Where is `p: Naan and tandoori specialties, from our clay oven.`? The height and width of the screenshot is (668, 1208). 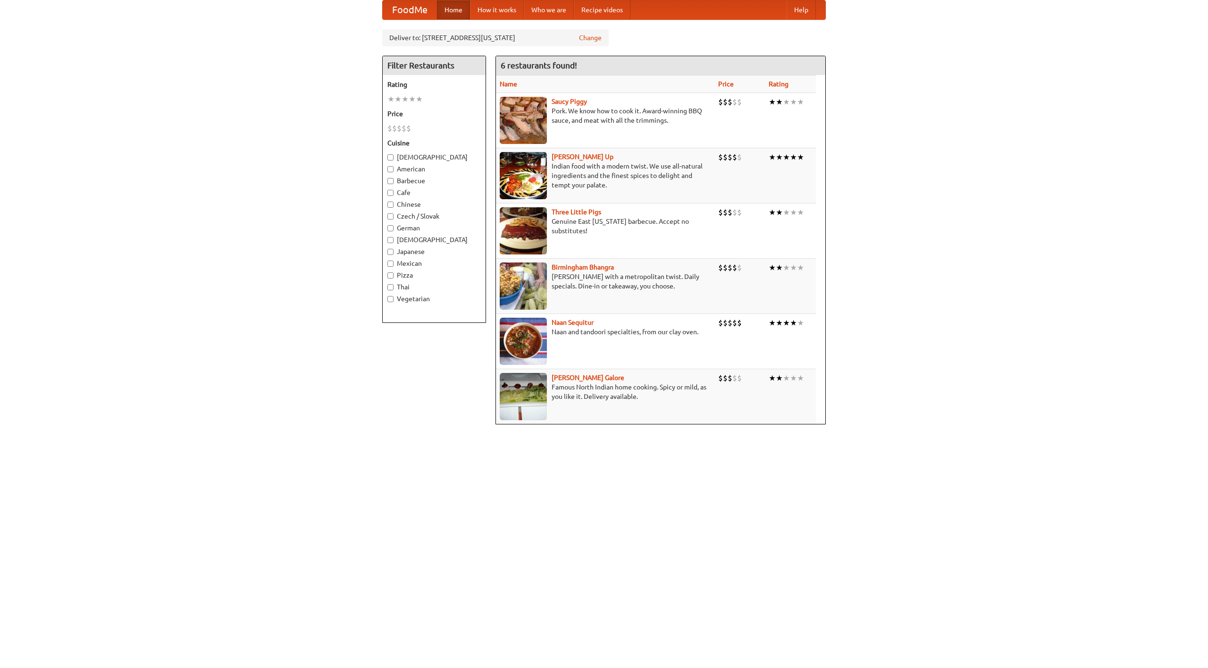 p: Naan and tandoori specialties, from our clay oven. is located at coordinates (605, 332).